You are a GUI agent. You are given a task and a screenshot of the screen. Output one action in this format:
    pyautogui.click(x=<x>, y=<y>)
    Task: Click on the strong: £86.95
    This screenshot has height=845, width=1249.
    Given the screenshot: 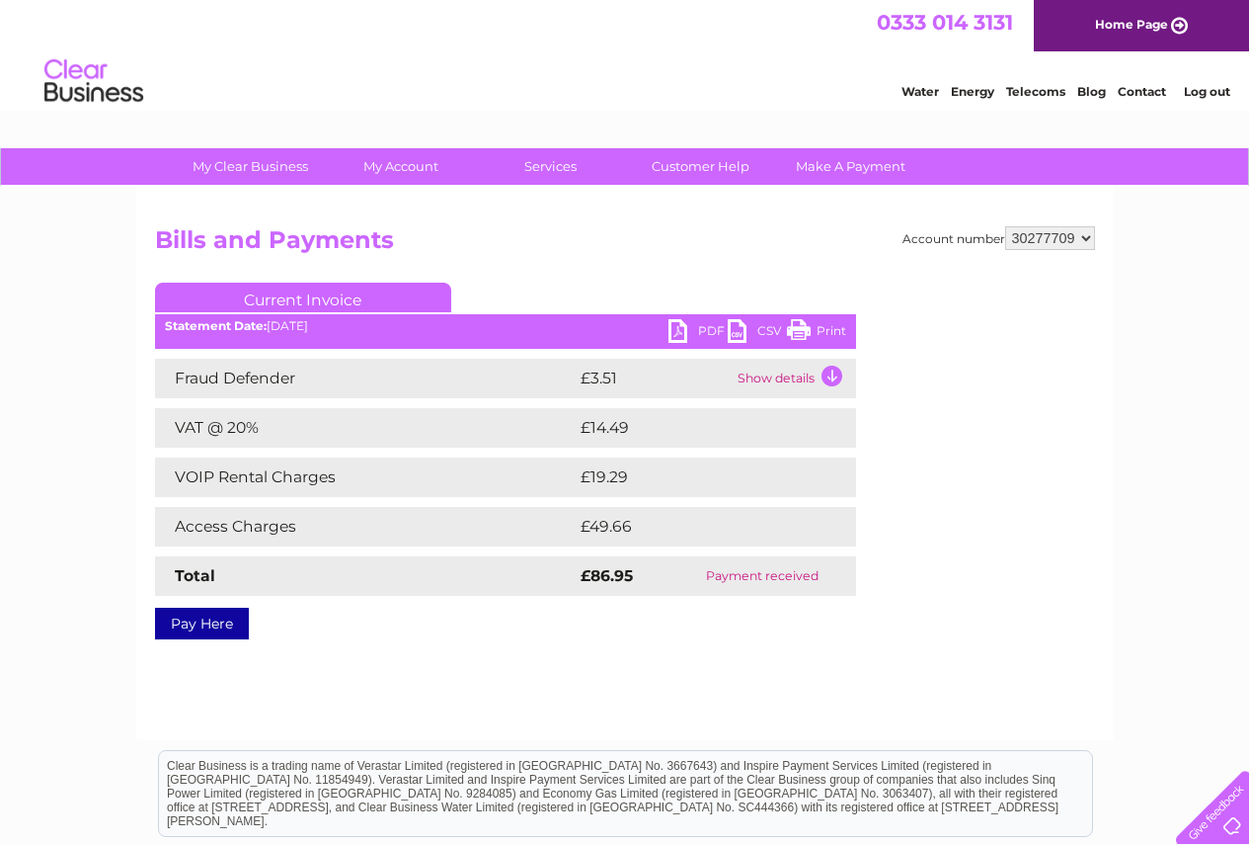 What is the action you would take?
    pyautogui.click(x=606, y=575)
    